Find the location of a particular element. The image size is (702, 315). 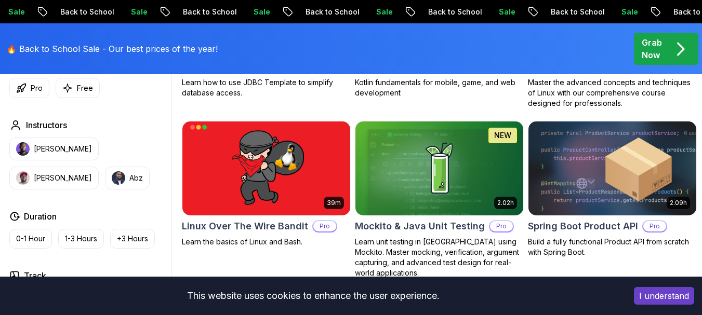

img: Mockito & Java Unit Testing card is located at coordinates (439, 168).